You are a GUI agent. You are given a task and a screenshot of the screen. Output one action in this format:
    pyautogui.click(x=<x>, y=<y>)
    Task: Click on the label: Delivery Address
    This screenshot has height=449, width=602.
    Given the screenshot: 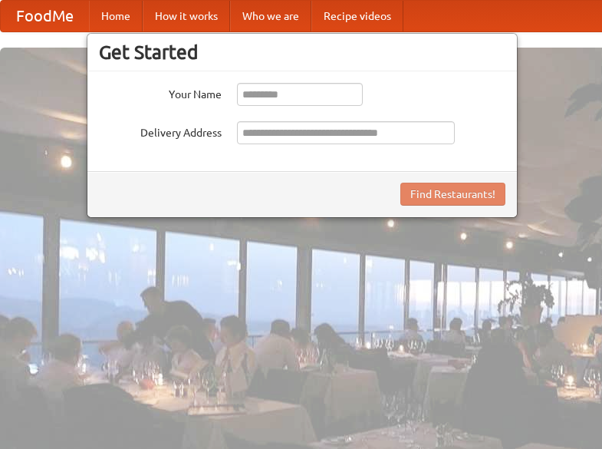 What is the action you would take?
    pyautogui.click(x=160, y=130)
    